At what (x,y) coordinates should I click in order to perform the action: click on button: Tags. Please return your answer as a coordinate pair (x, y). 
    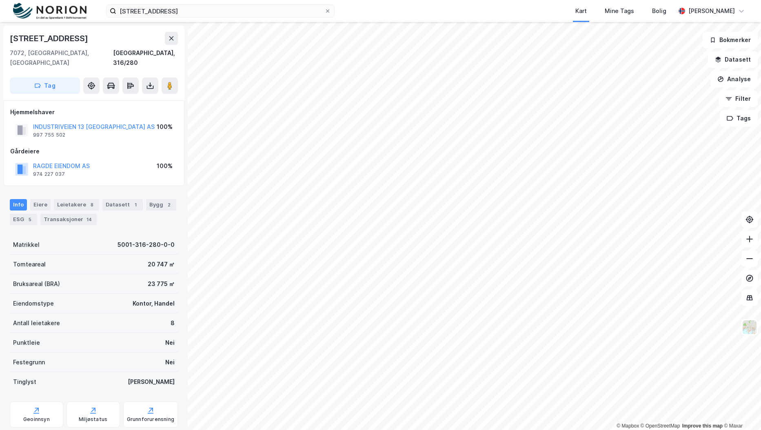
    Looking at the image, I should click on (739, 118).